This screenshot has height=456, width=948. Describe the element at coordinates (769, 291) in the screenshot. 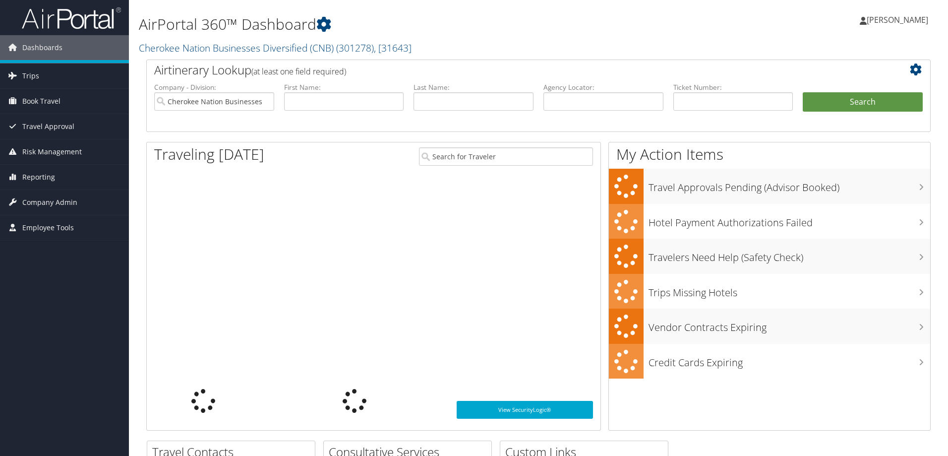

I see `a: Trips Missing Hotels` at that location.